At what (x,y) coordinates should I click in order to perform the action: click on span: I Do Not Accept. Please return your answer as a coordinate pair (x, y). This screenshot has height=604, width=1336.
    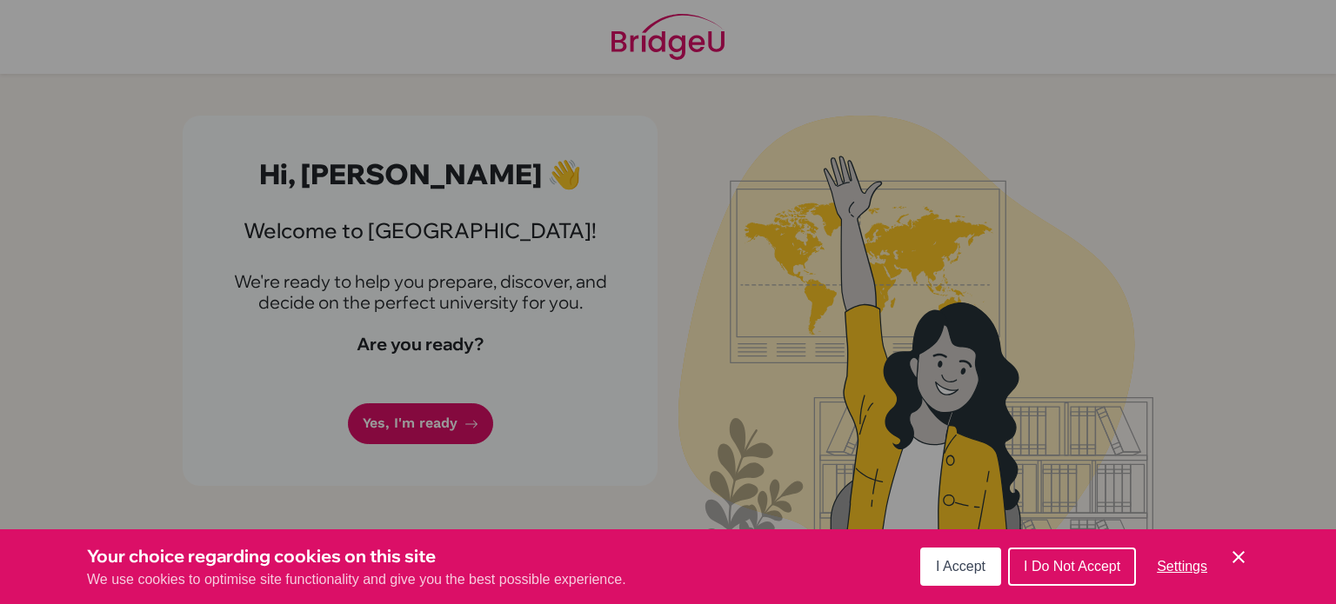
    Looking at the image, I should click on (1071, 566).